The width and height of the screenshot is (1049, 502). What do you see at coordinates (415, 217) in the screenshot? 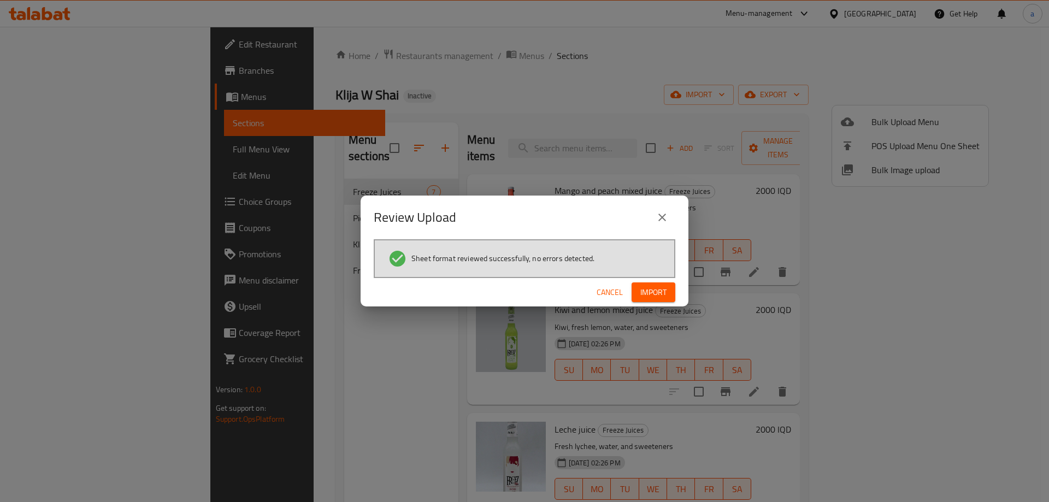
I see `h2: Review Upload` at bounding box center [415, 217].